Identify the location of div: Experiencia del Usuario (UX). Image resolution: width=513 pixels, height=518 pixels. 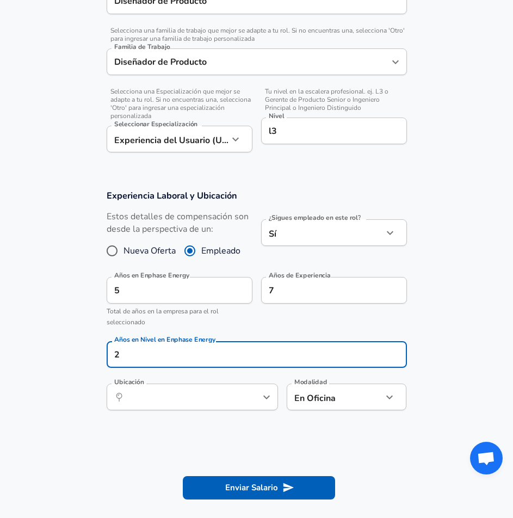
(168, 139).